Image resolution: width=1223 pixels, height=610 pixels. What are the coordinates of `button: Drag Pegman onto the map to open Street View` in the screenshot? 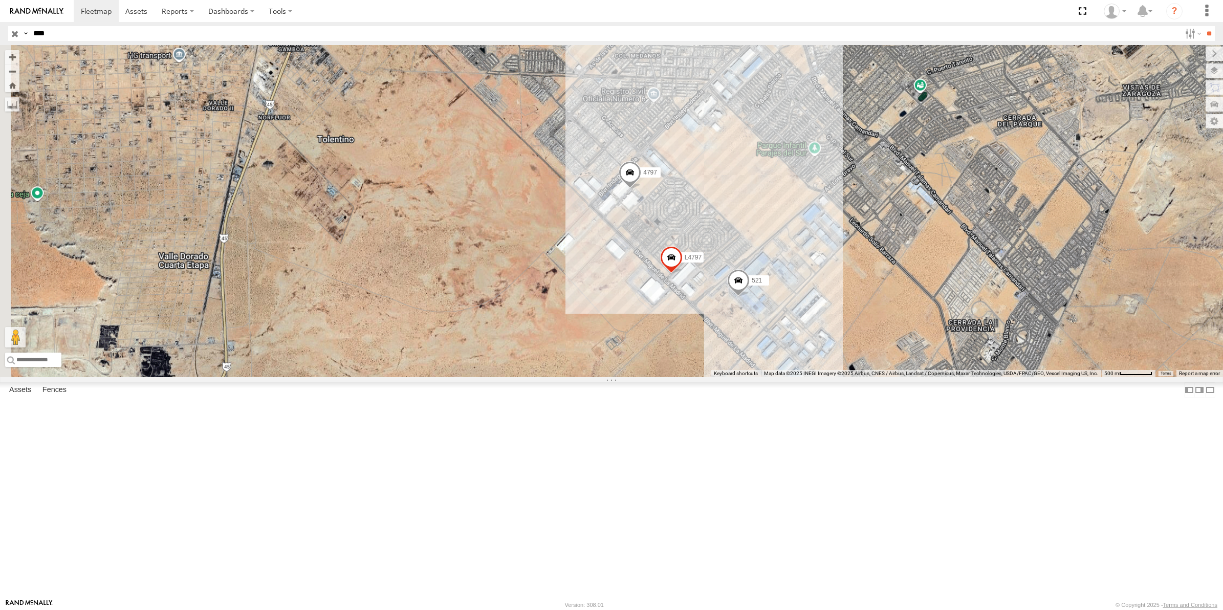 It's located at (15, 337).